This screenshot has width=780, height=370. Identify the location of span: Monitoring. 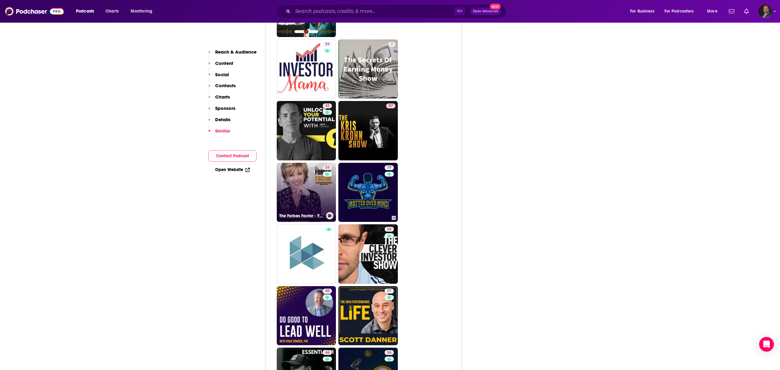
(141, 11).